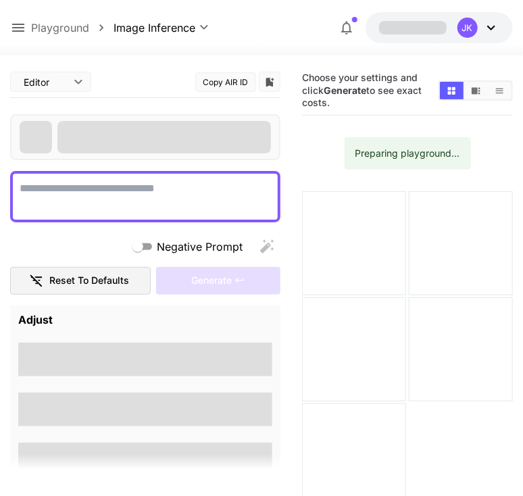 The width and height of the screenshot is (523, 496). Describe the element at coordinates (407, 153) in the screenshot. I see `div: Preparing playground...` at that location.